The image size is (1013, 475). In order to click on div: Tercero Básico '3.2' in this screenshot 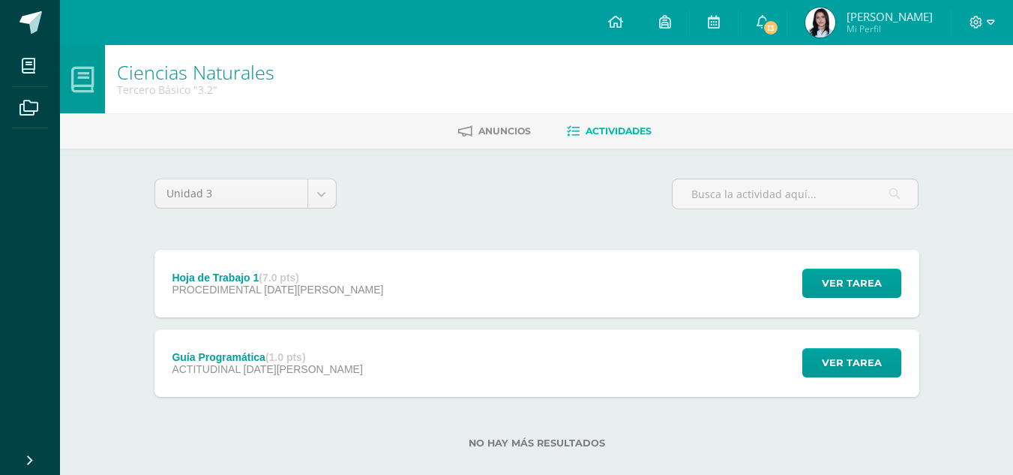, I will do `click(196, 89)`.